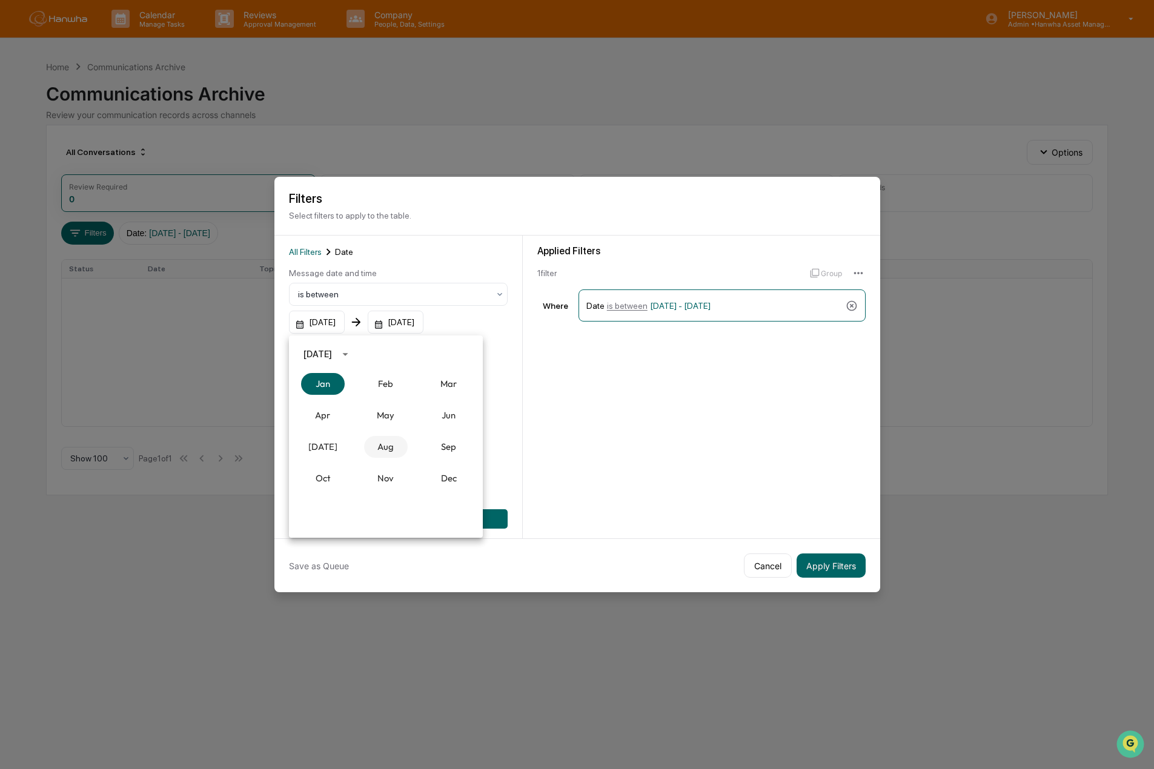  Describe the element at coordinates (213, 104) in the screenshot. I see `button: Start new chat` at that location.